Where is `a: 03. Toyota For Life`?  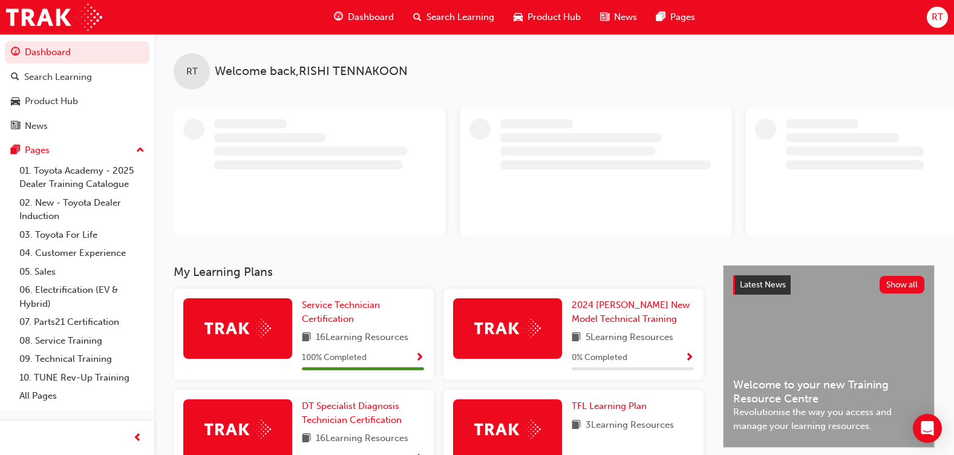
a: 03. Toyota For Life is located at coordinates (82, 235).